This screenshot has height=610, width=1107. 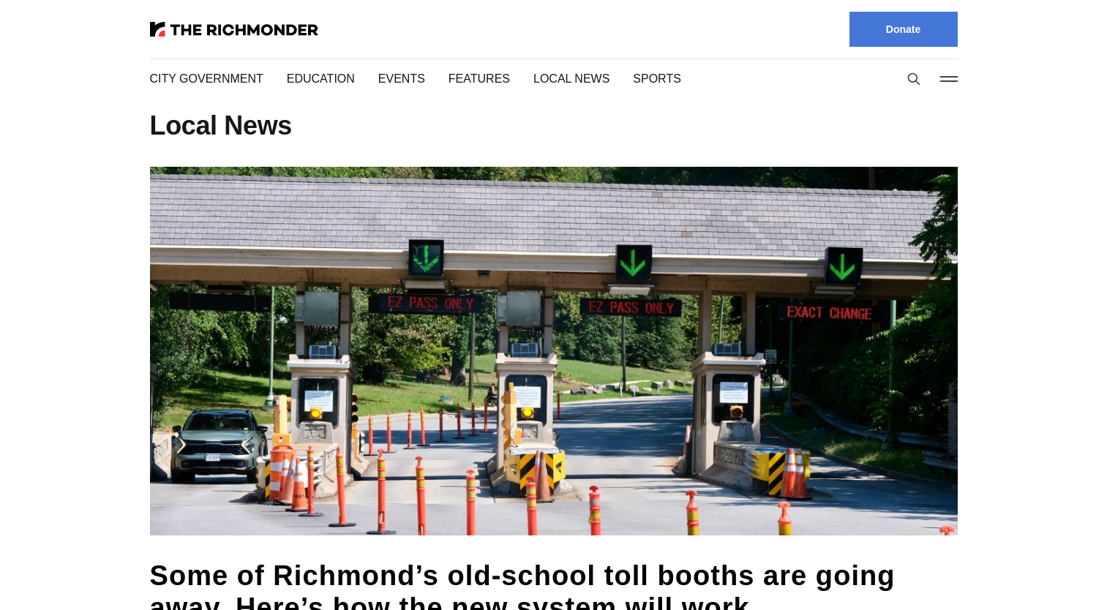 I want to click on button: Search this site, so click(x=914, y=79).